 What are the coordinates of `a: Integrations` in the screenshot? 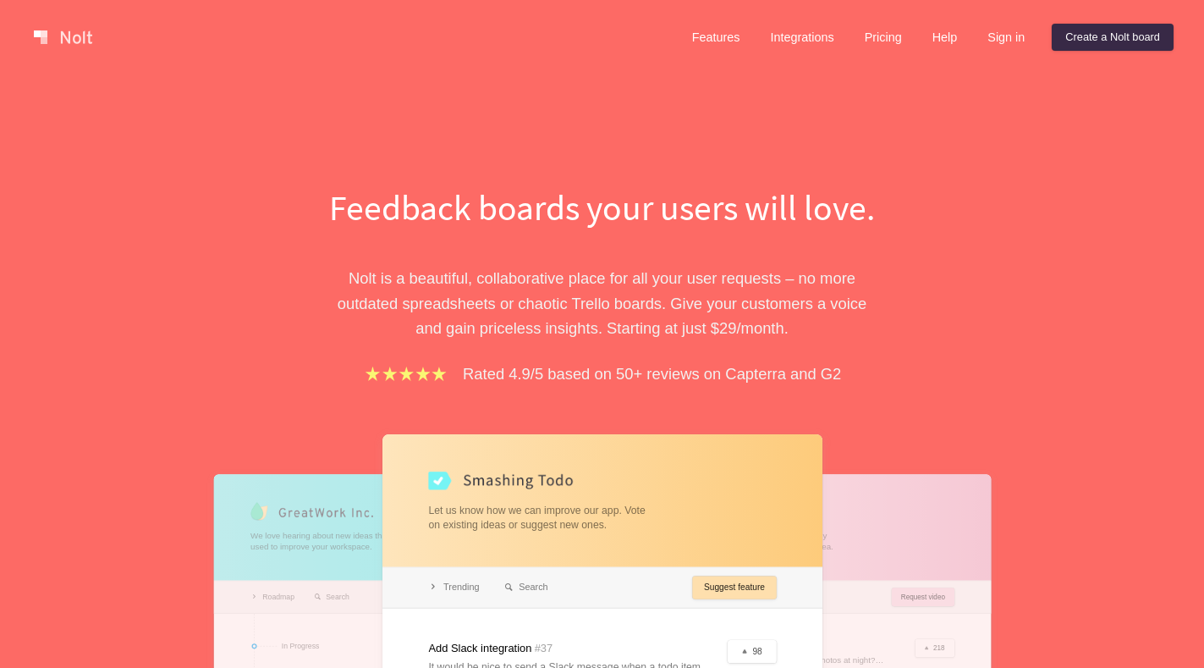 It's located at (802, 37).